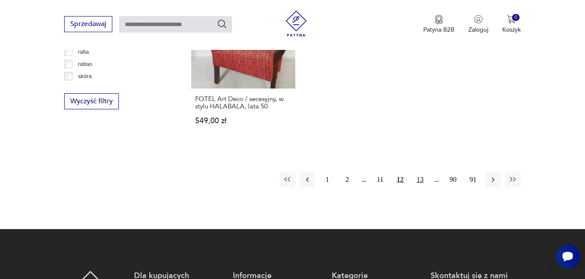  I want to click on button: Sprzedawaj, so click(88, 24).